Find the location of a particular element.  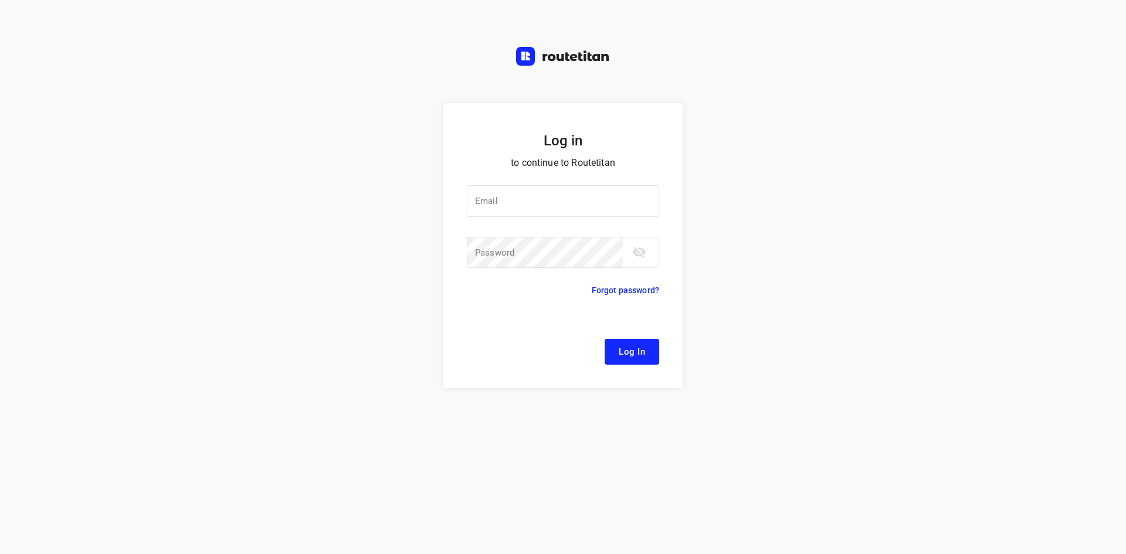

button: toggle password visibility is located at coordinates (639, 252).